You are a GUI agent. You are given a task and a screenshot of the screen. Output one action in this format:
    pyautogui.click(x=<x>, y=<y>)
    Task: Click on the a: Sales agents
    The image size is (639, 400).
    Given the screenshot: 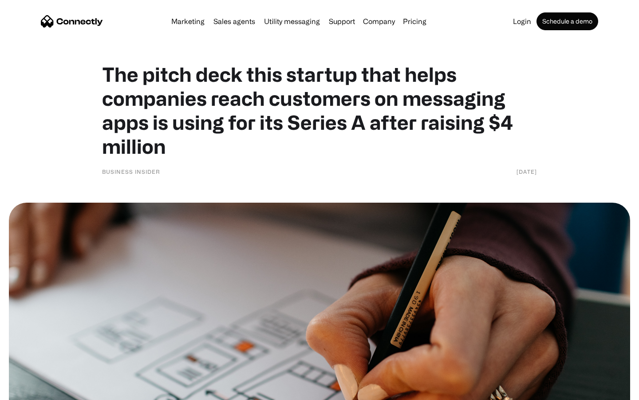 What is the action you would take?
    pyautogui.click(x=234, y=21)
    